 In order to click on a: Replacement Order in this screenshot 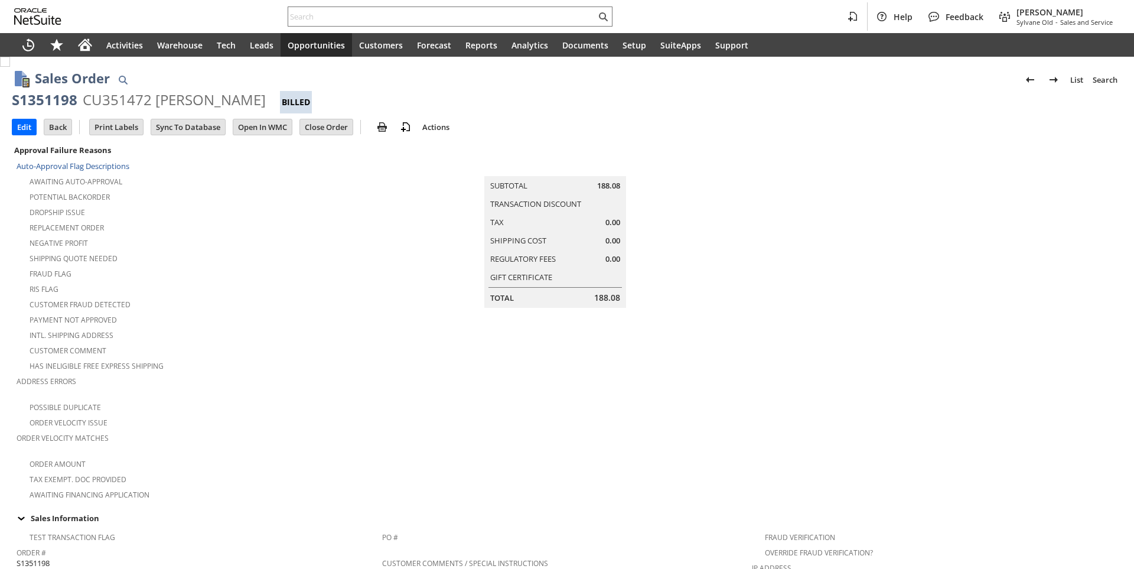, I will do `click(67, 227)`.